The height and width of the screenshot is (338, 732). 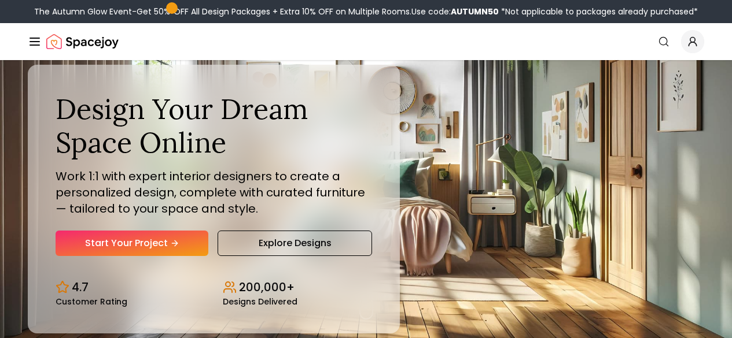 I want to click on img: Spacejoy Logo, so click(x=82, y=42).